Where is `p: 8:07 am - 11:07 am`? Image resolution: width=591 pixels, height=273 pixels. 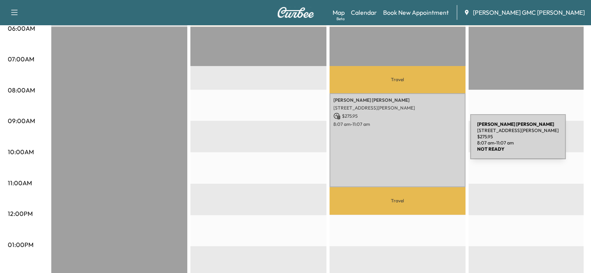
p: 8:07 am - 11:07 am is located at coordinates (397, 124).